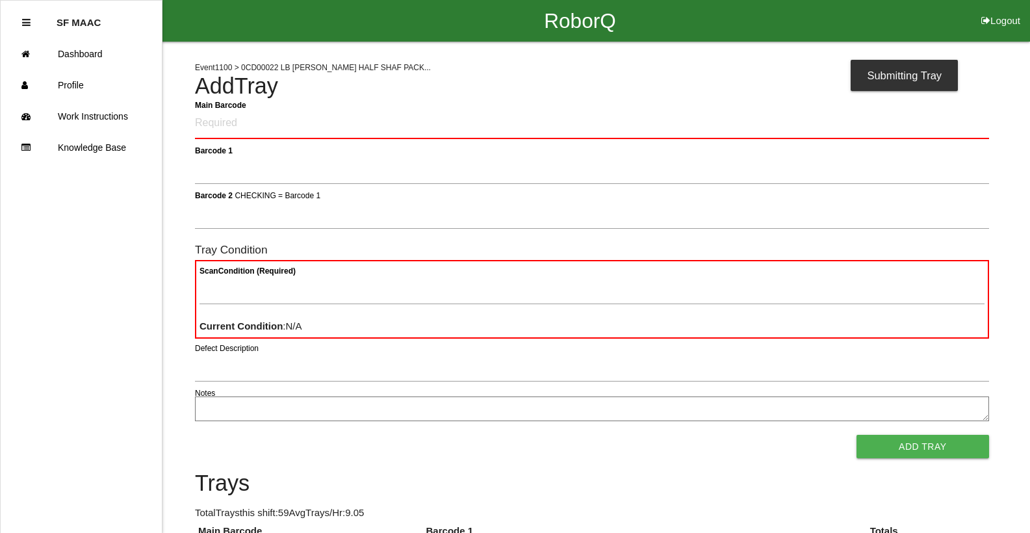 Image resolution: width=1030 pixels, height=533 pixels. What do you see at coordinates (248, 271) in the screenshot?
I see `b: Scan Condition (Required)` at bounding box center [248, 271].